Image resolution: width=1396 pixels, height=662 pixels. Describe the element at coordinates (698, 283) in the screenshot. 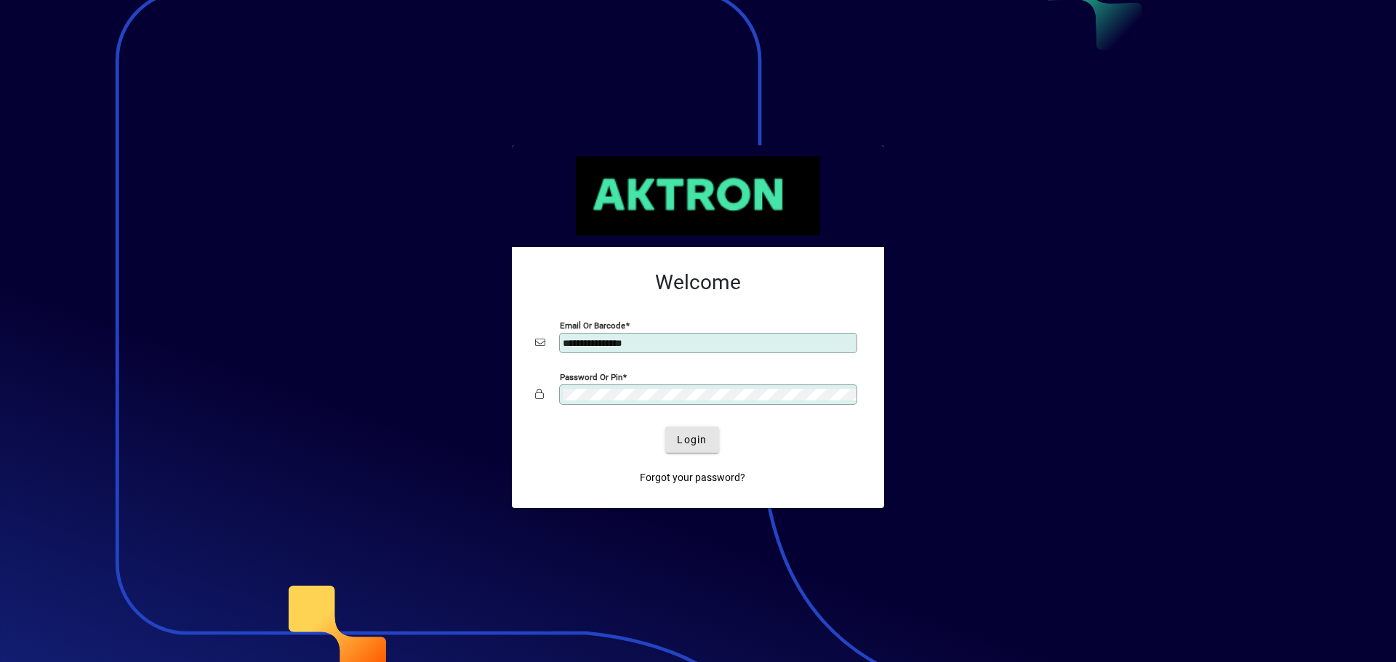

I see `h2: Welcome` at that location.